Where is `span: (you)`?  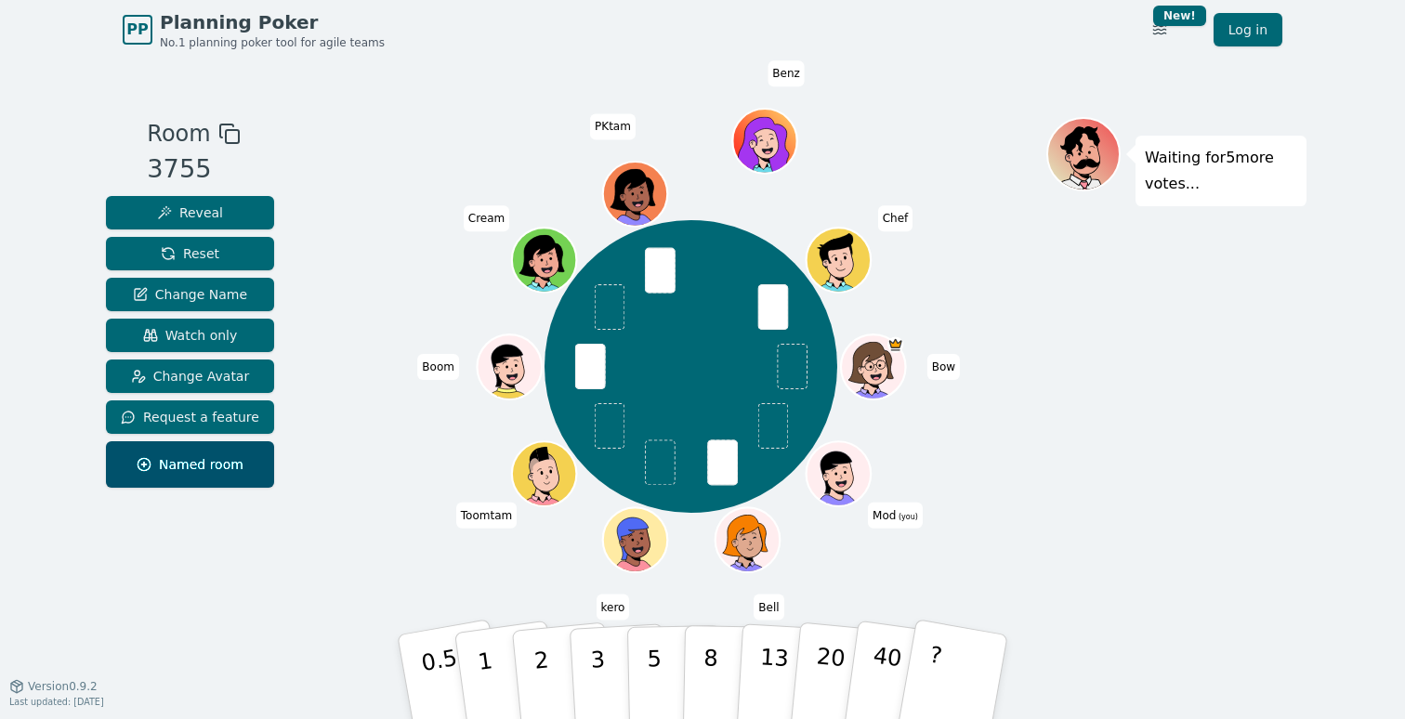 span: (you) is located at coordinates (907, 516).